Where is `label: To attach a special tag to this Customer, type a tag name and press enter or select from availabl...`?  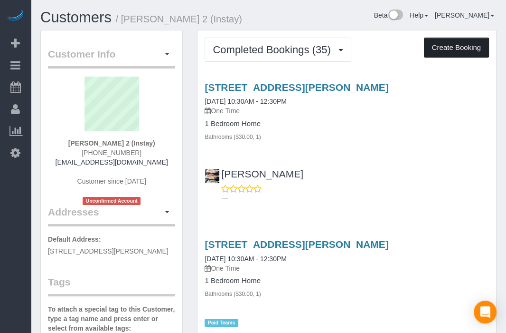
label: To attach a special tag to this Customer, type a tag name and press enter or select from availabl... is located at coordinates (112, 318).